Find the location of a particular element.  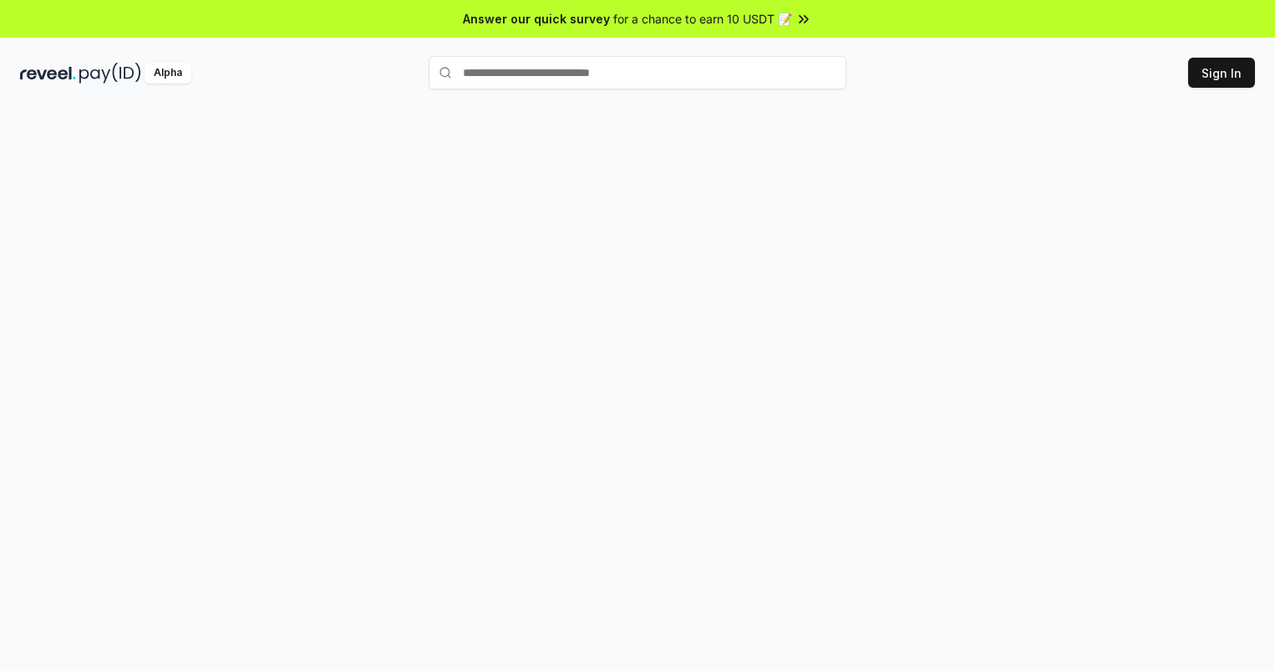

img: pay_id is located at coordinates (110, 73).